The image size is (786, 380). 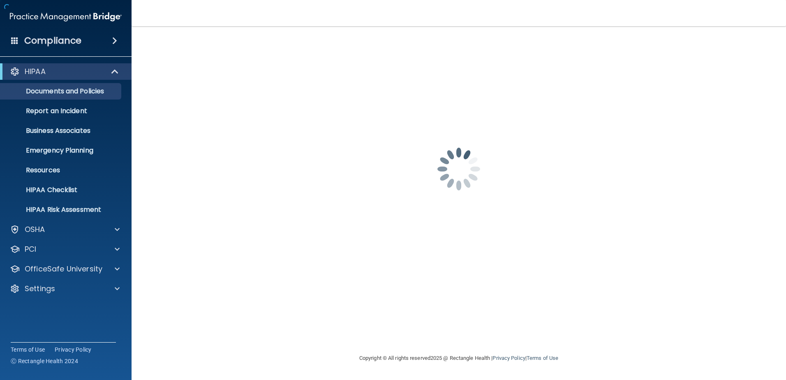 I want to click on a: Settings, so click(x=65, y=289).